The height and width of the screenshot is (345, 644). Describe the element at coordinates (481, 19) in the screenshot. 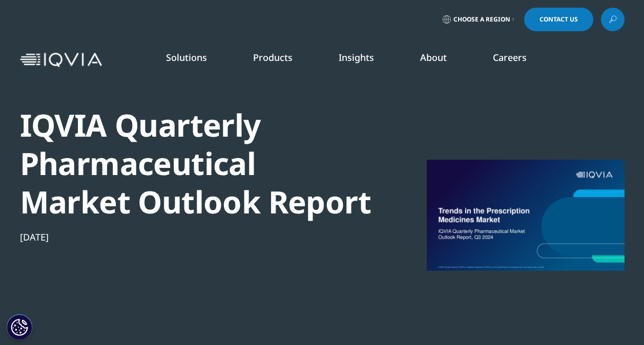

I see `span: Choose a Region` at that location.